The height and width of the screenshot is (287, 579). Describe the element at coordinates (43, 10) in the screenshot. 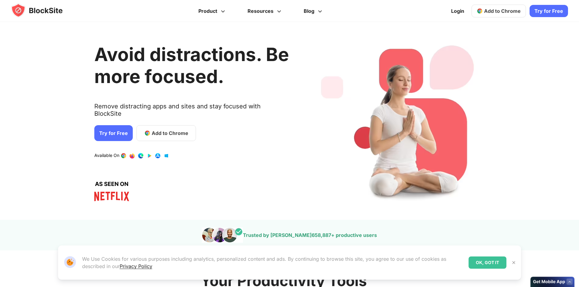

I see `img: blocksite-icon.5d769676.svg` at that location.